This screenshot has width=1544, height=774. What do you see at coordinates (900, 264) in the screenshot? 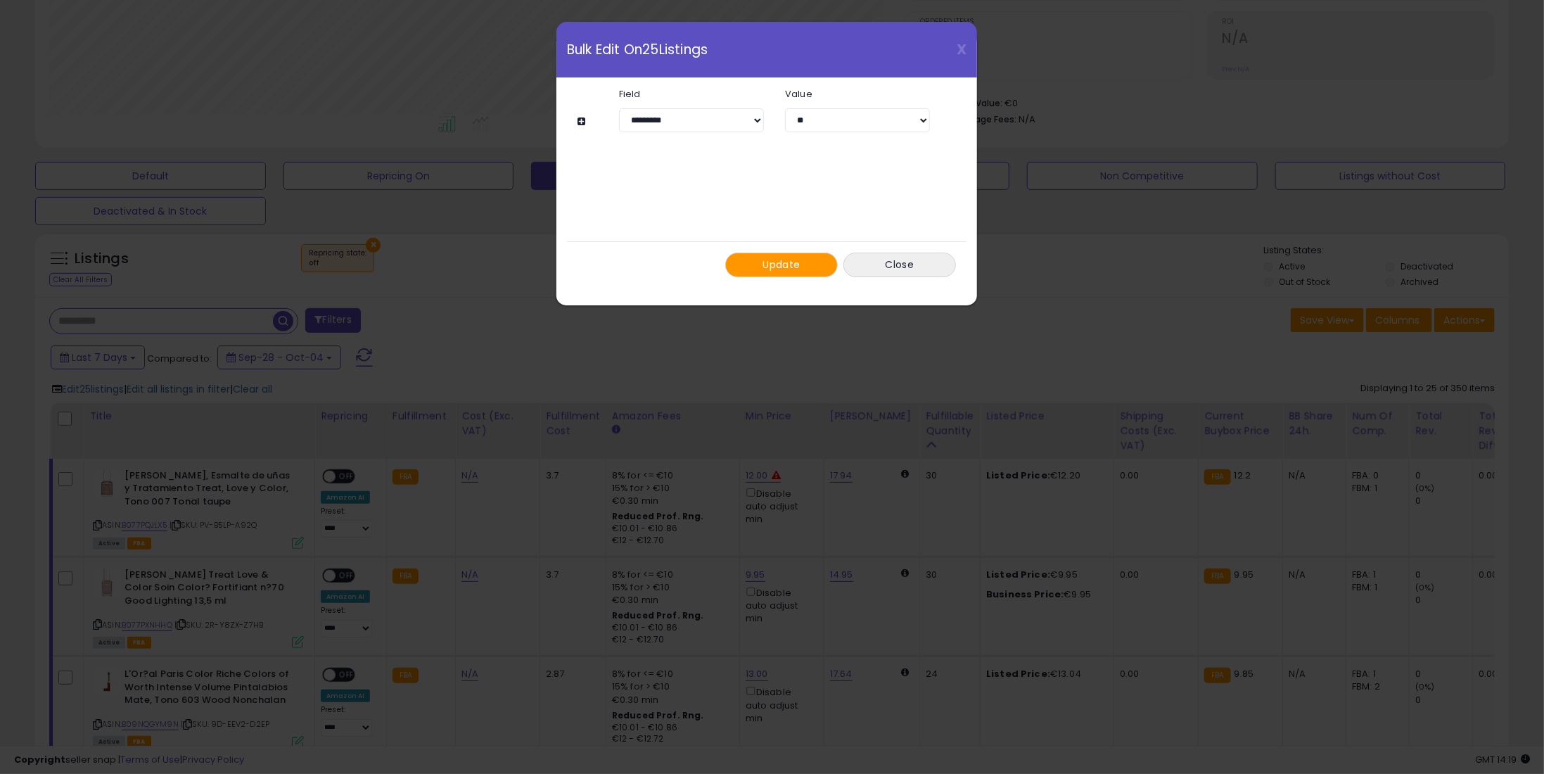
I see `button: Close` at bounding box center [900, 264].